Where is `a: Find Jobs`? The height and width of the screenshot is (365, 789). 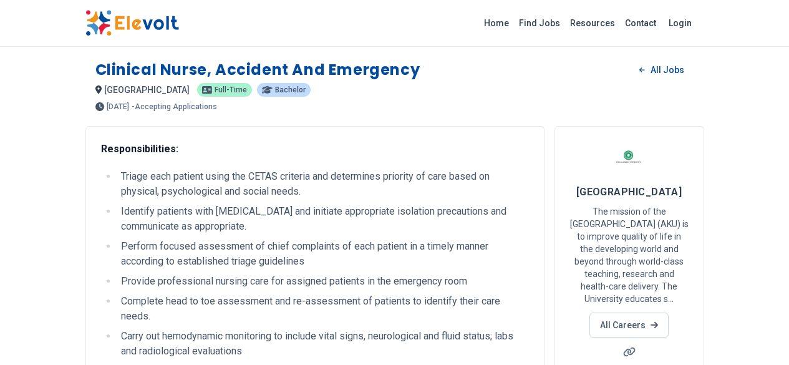
a: Find Jobs is located at coordinates (540, 23).